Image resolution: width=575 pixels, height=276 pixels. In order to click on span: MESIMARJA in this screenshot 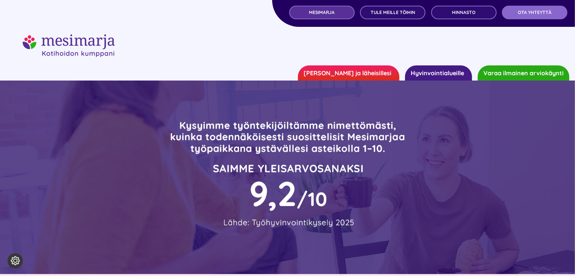, I will do `click(322, 12)`.